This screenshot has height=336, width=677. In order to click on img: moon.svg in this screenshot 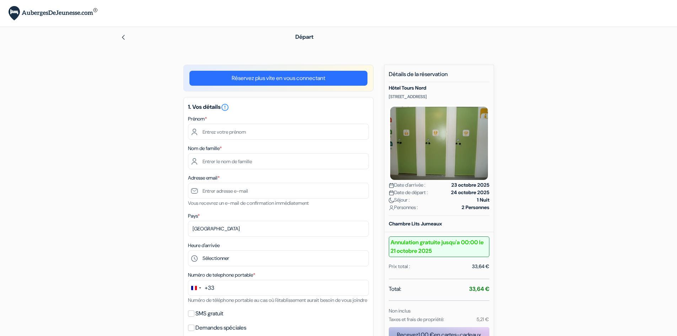, I will do `click(391, 200)`.